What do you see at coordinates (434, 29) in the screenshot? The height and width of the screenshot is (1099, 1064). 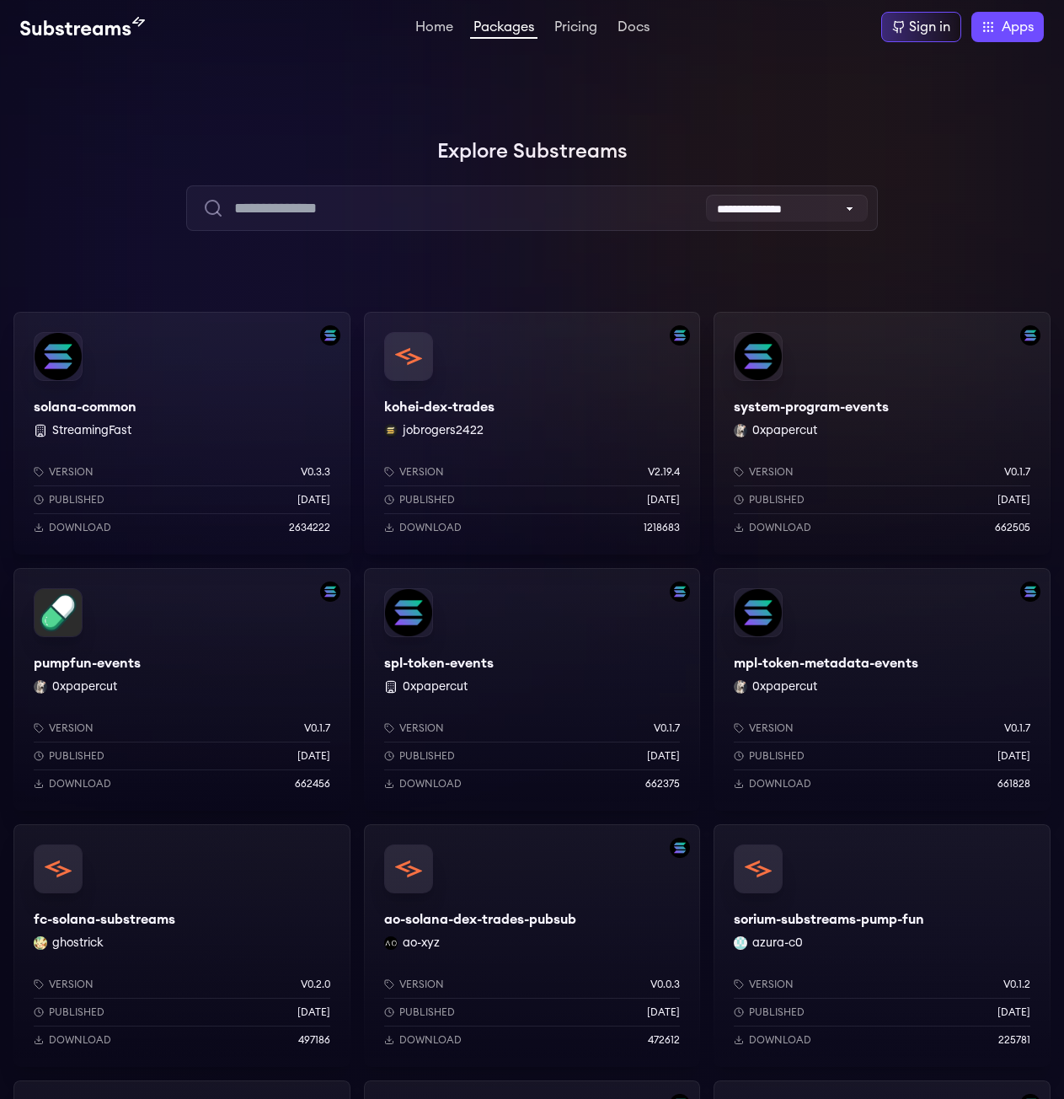 I see `a: Home` at bounding box center [434, 29].